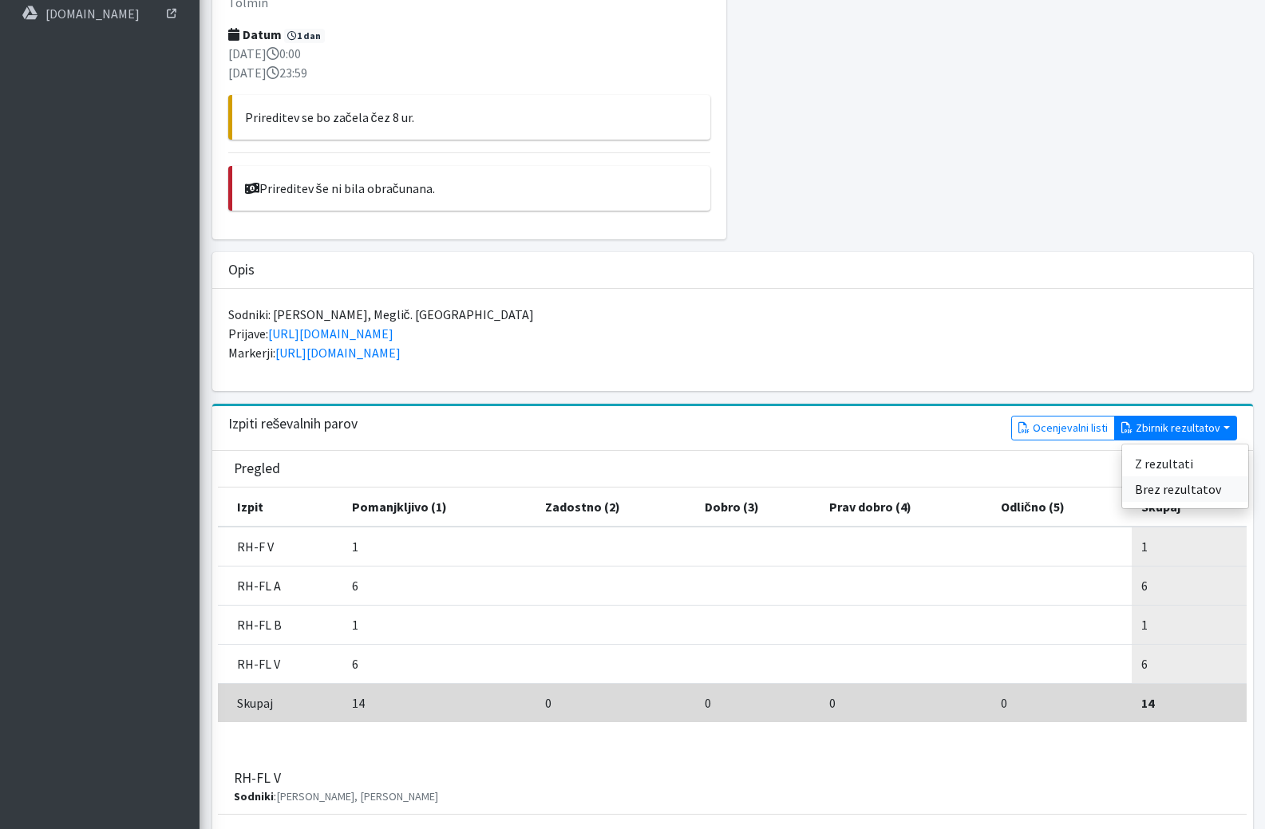 The height and width of the screenshot is (829, 1265). Describe the element at coordinates (255, 34) in the screenshot. I see `strong: Datum` at that location.